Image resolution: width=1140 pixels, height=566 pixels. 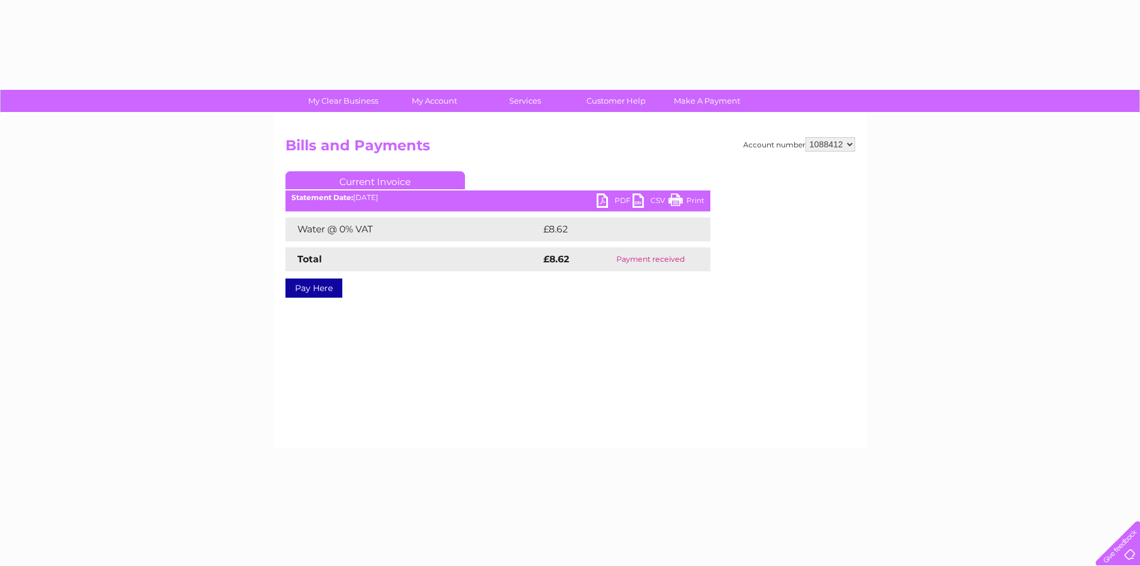 I want to click on div: Account number, so click(x=799, y=144).